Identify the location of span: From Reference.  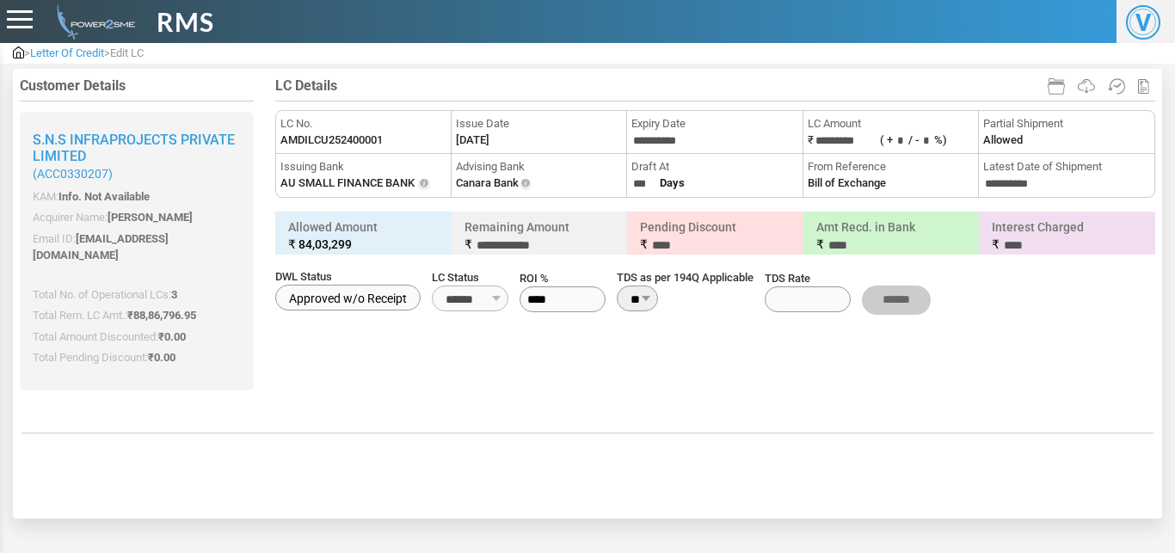
(890, 167).